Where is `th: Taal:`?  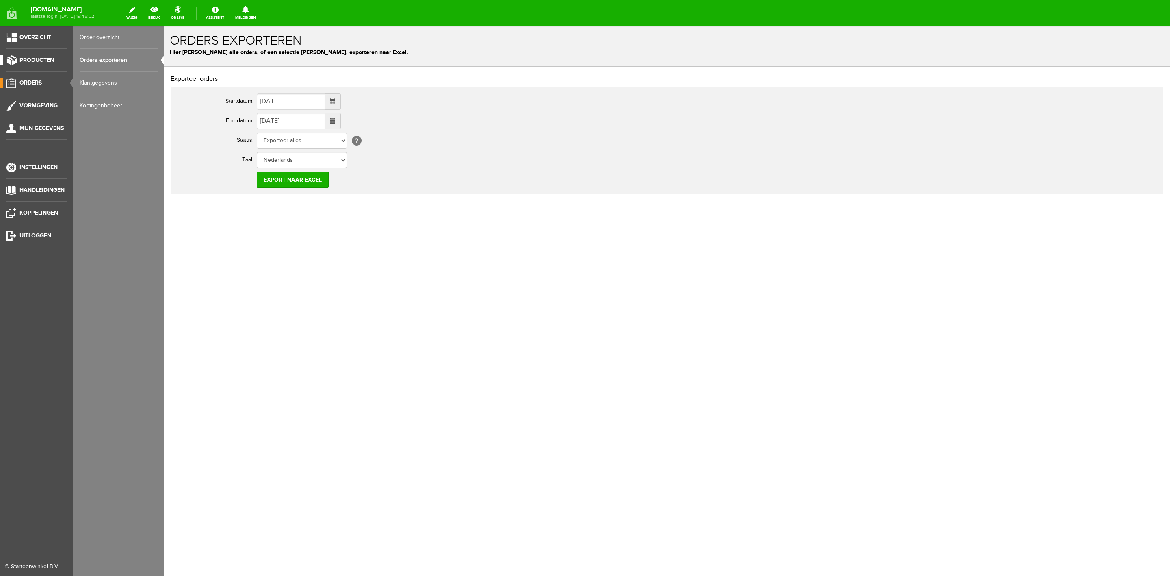 th: Taal: is located at coordinates (52, 134).